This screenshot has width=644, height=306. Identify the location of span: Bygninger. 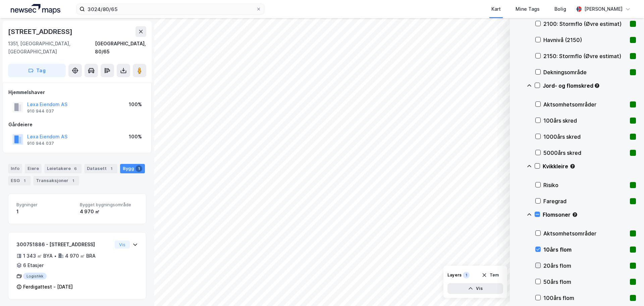
(45, 204).